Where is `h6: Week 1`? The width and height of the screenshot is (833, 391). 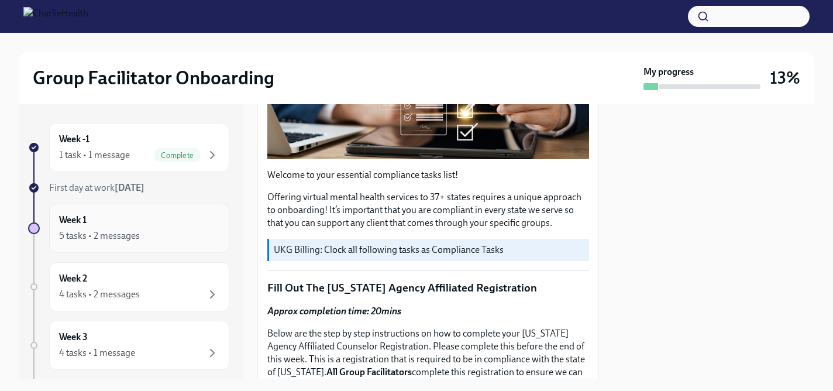
h6: Week 1 is located at coordinates (73, 220).